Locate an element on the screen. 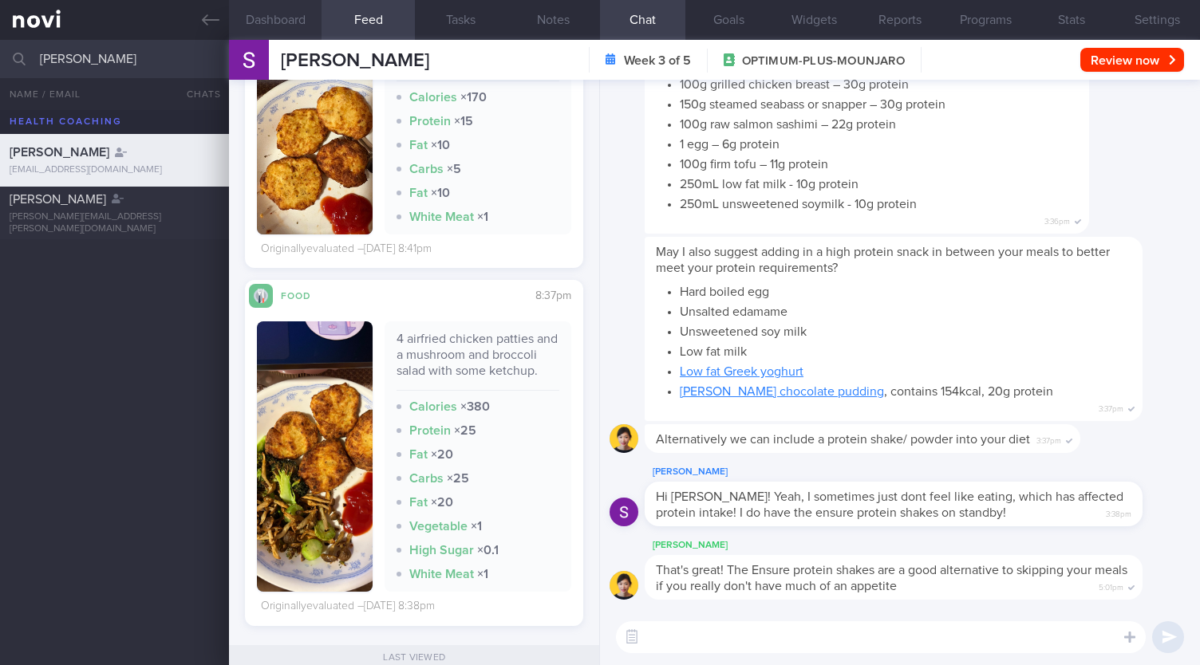  div: Food is located at coordinates (305, 294).